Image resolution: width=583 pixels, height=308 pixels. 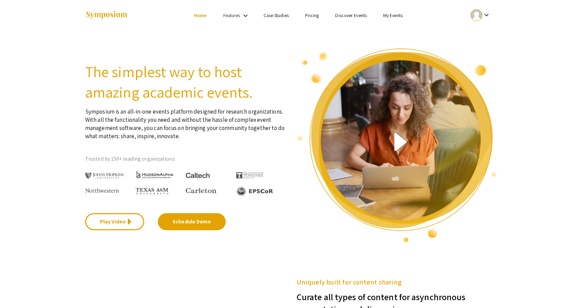 What do you see at coordinates (487, 15) in the screenshot?
I see `mat-icon: Expand account dropdown` at bounding box center [487, 15].